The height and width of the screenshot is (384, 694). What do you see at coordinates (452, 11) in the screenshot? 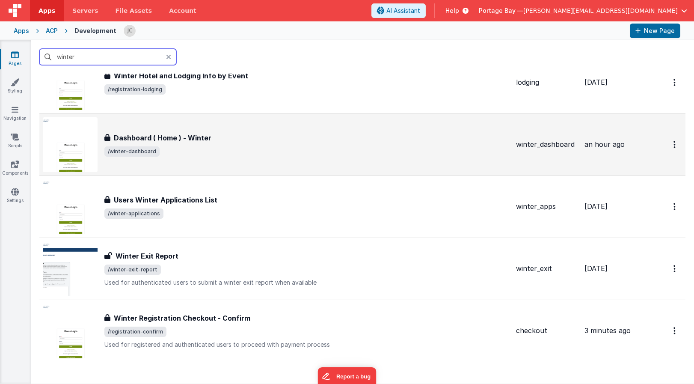
I see `span: Help` at bounding box center [452, 11].